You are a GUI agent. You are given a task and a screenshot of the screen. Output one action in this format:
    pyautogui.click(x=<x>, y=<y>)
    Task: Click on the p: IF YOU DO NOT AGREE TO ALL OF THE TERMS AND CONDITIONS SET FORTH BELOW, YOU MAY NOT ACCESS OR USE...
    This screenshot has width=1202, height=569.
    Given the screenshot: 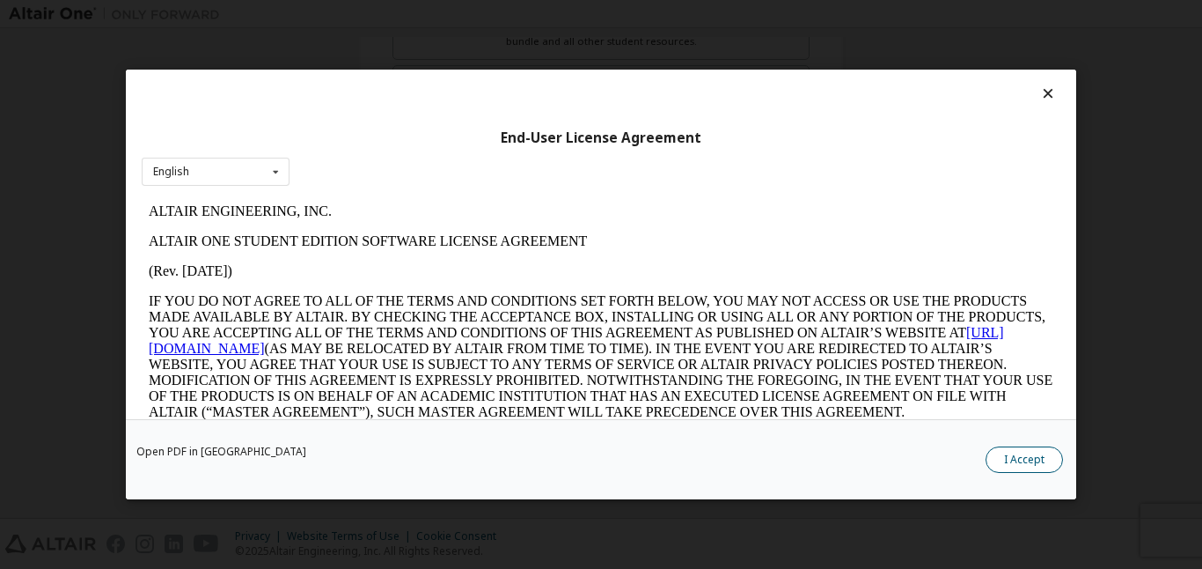 What is the action you would take?
    pyautogui.click(x=459, y=160)
    